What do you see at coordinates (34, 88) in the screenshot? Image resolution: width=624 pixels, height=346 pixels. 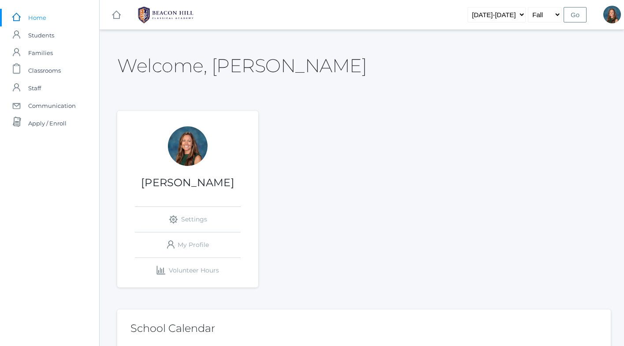 I see `span: Staff` at bounding box center [34, 88].